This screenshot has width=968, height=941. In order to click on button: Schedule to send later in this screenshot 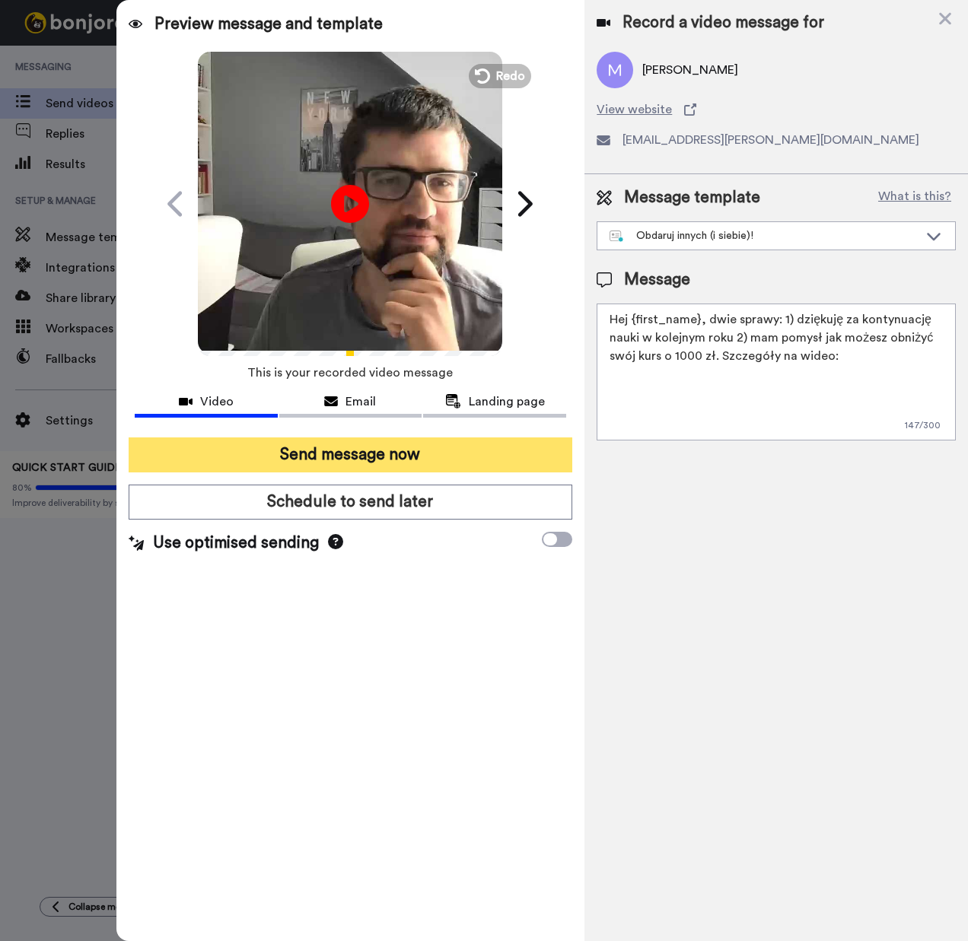, I will do `click(351, 502)`.